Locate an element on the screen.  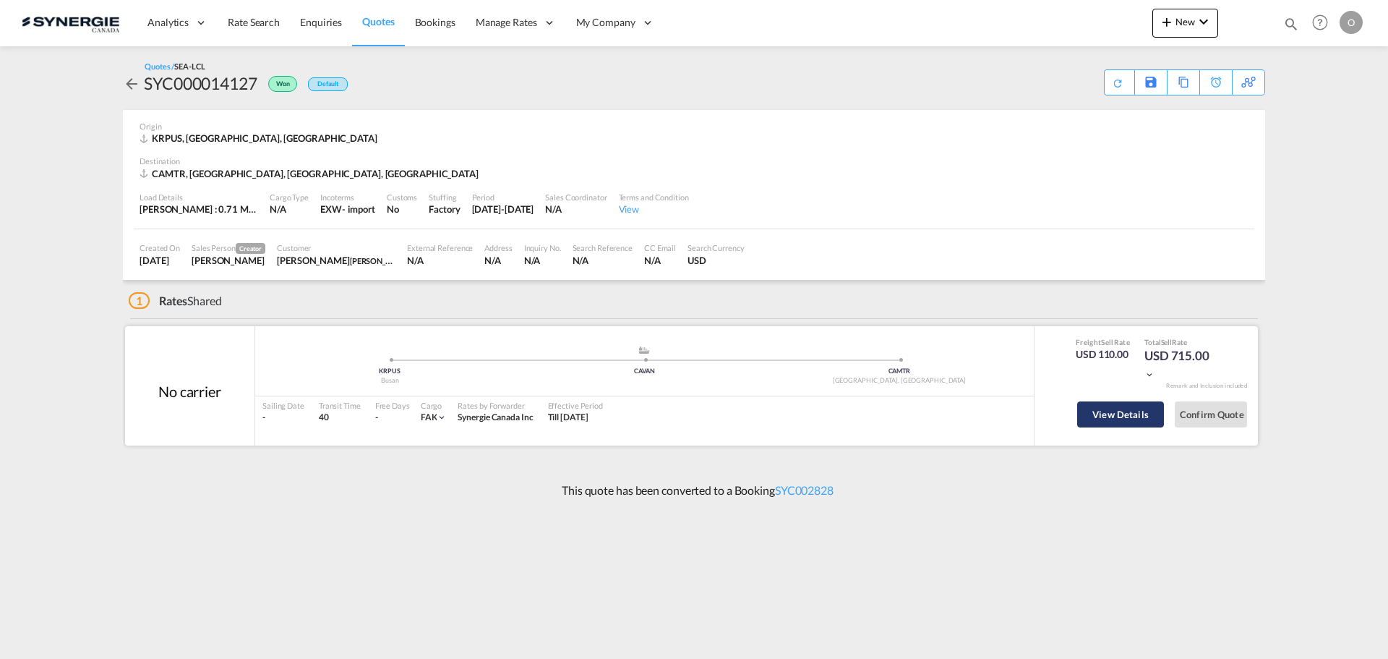
div: No carrier is located at coordinates (189, 391).